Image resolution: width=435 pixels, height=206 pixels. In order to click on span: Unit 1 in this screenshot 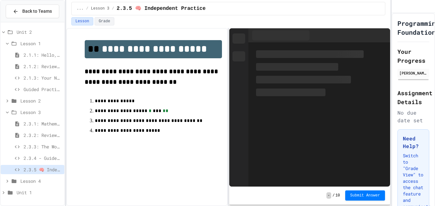, I will do `click(39, 192)`.